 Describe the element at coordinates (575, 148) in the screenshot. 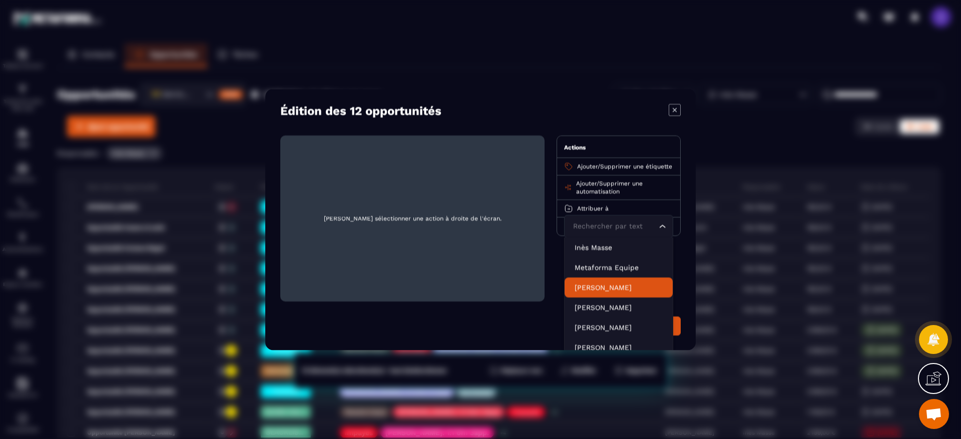

I see `span: Actions` at that location.